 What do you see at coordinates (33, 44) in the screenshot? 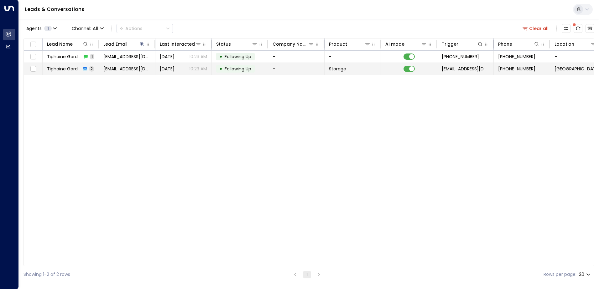
I see `span: Toggle select all` at bounding box center [33, 44].